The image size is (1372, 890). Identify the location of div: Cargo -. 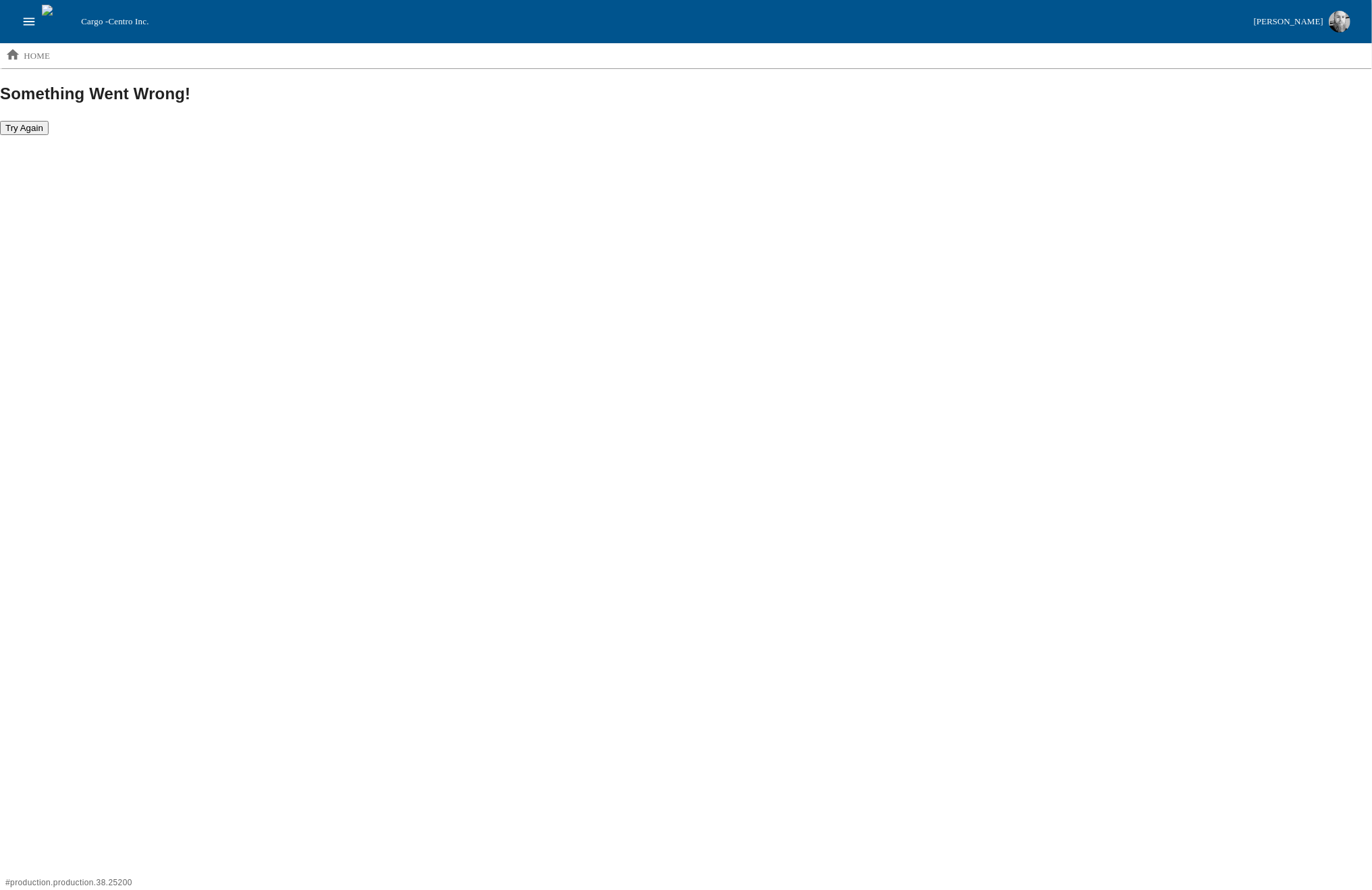
(661, 21).